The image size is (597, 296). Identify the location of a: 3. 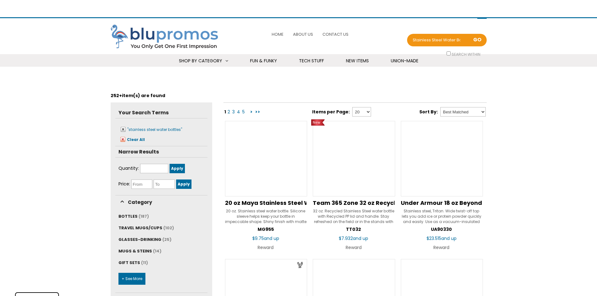
(234, 112).